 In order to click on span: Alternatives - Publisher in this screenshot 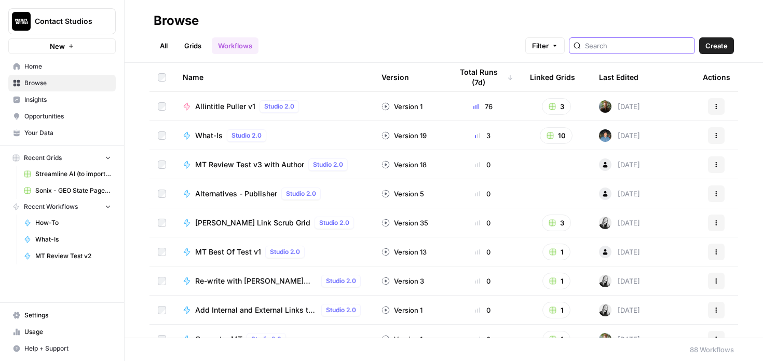, I will do `click(236, 194)`.